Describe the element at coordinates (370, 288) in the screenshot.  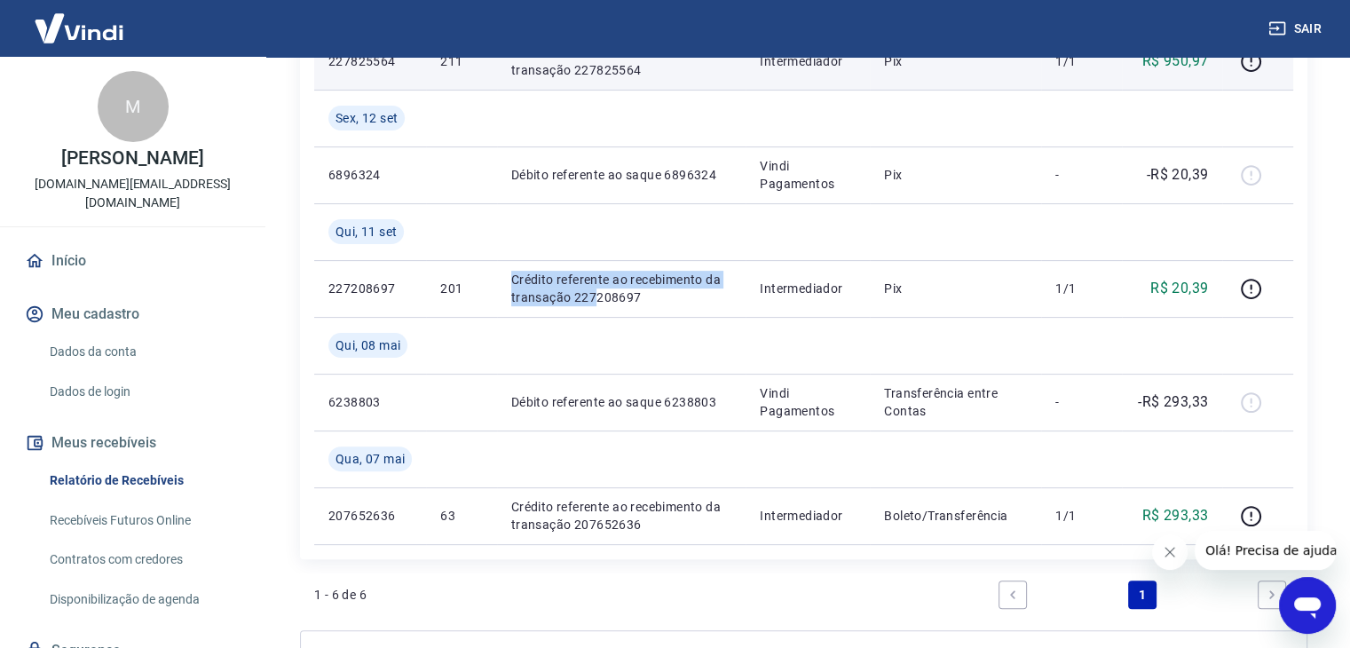
I see `p: 227208697` at that location.